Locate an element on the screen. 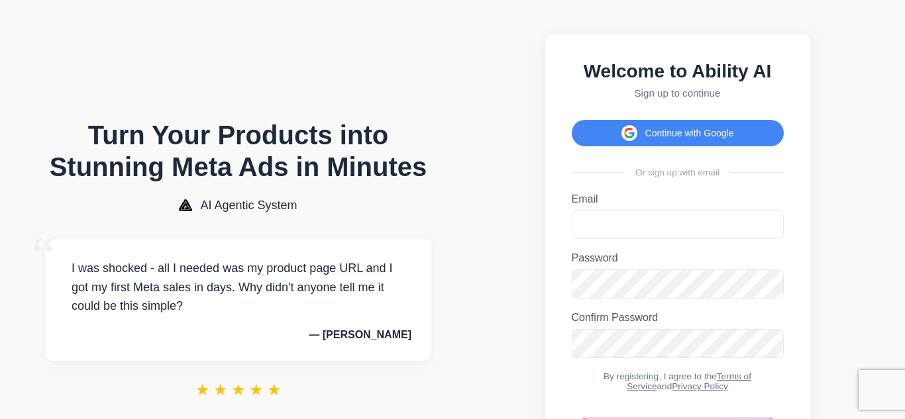  div: By registering, I agree to the and is located at coordinates (678, 382).